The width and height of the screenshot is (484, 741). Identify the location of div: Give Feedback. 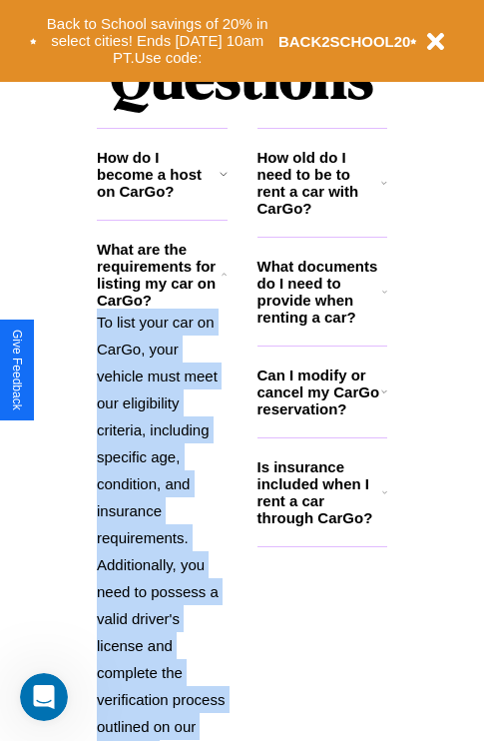
(17, 369).